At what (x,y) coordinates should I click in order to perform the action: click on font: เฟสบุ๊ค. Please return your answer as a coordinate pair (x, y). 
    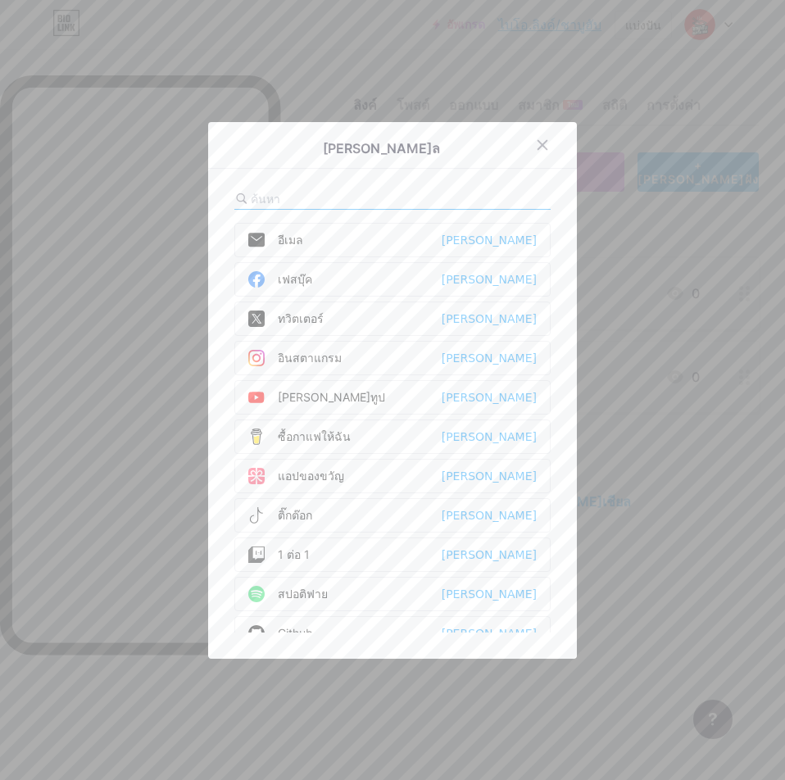
    Looking at the image, I should click on (295, 278).